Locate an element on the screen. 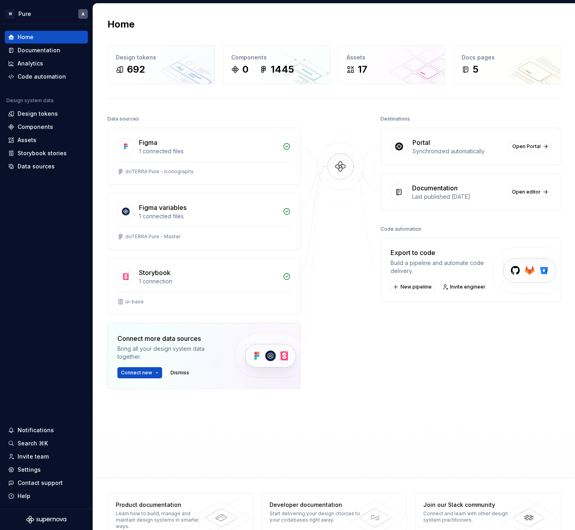 This screenshot has height=530, width=575. div: doTERRA Pure - Master is located at coordinates (153, 237).